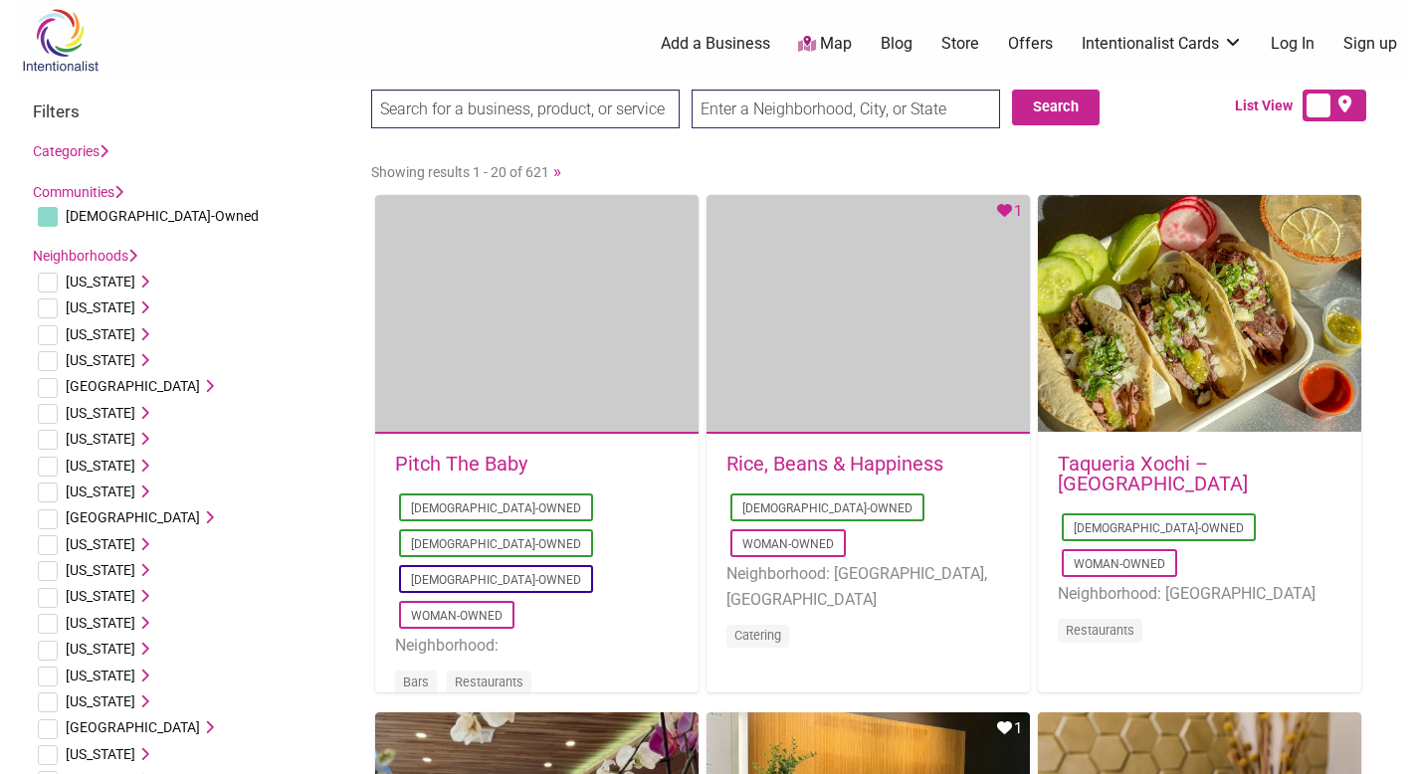 Image resolution: width=1418 pixels, height=774 pixels. What do you see at coordinates (1030, 44) in the screenshot?
I see `a: Offers` at bounding box center [1030, 44].